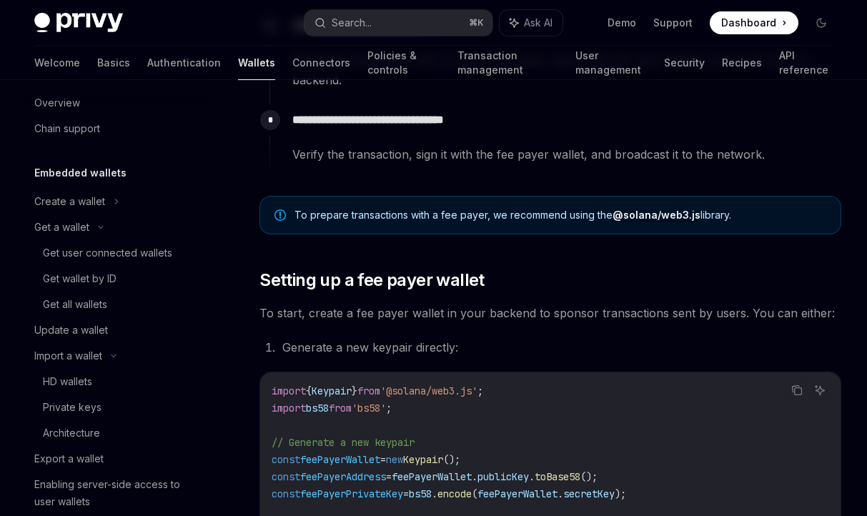 The height and width of the screenshot is (516, 867). I want to click on div: Private keys, so click(72, 407).